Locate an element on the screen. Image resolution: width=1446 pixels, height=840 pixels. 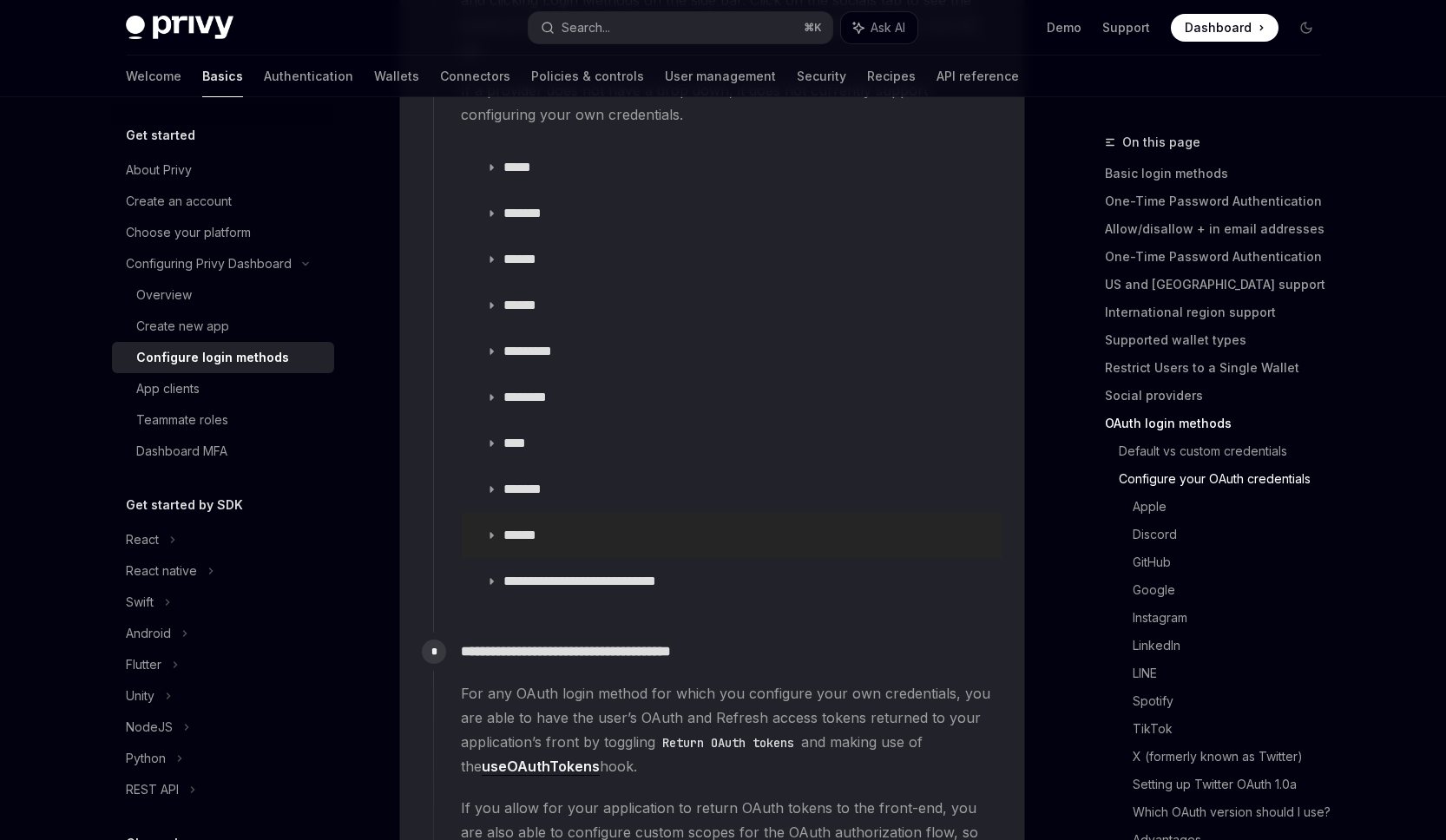
div: Configuring Privy Dashboard is located at coordinates (208, 264).